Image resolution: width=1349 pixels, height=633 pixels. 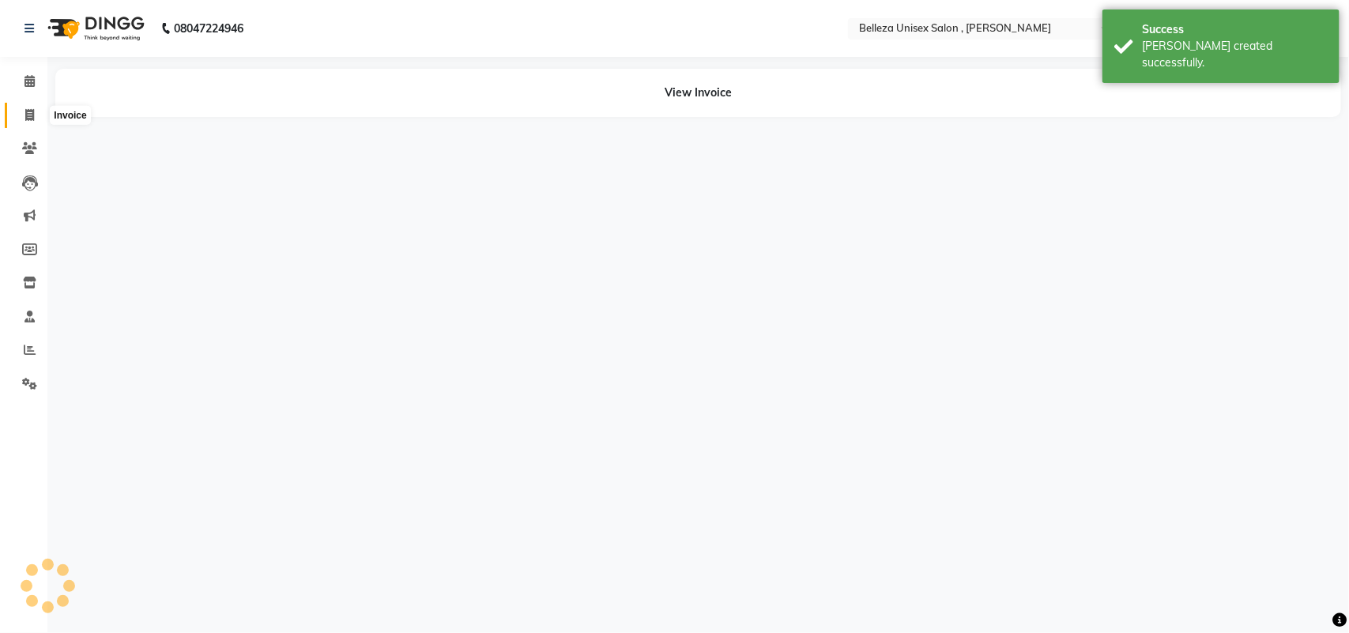 I want to click on div: Bill created successfully., so click(x=1235, y=55).